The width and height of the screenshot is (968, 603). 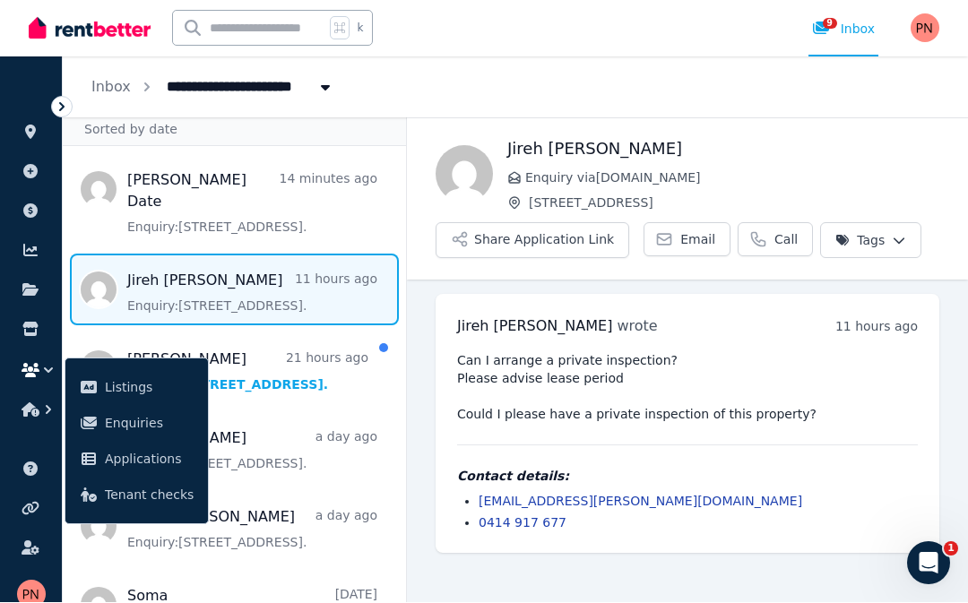 I want to click on nav: Breadcrumb, so click(x=213, y=88).